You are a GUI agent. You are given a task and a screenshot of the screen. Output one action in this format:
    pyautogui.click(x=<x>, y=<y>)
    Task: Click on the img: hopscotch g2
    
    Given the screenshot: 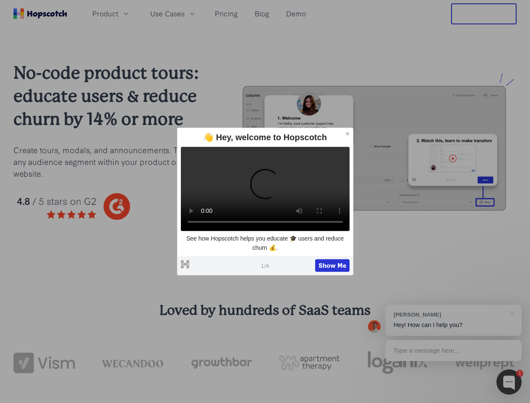 What is the action you would take?
    pyautogui.click(x=110, y=206)
    